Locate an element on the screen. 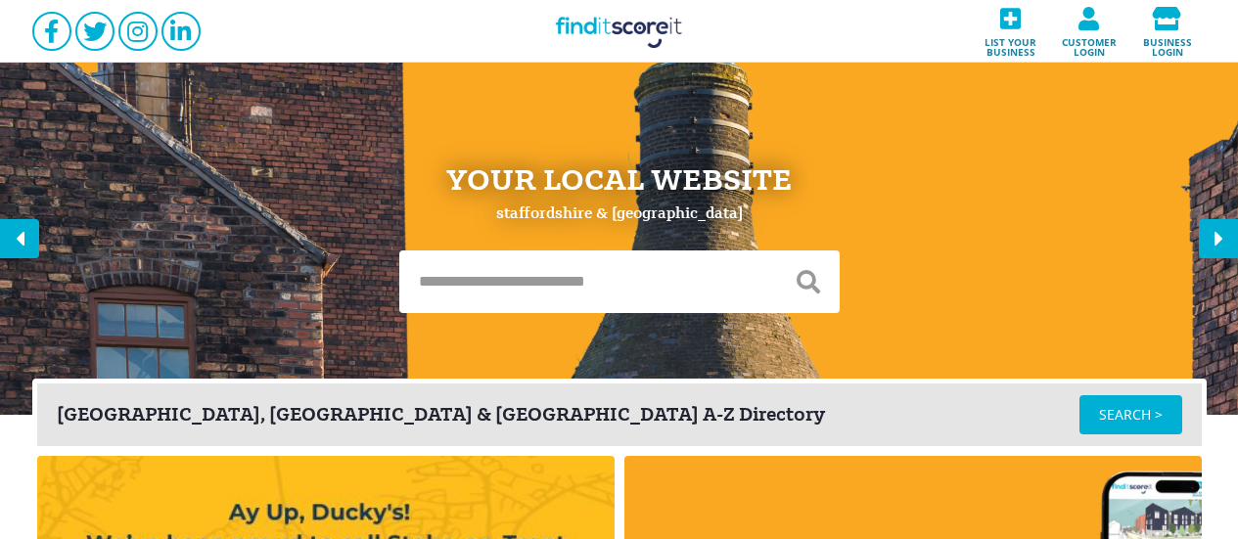 This screenshot has width=1238, height=539. a: SEARCH > is located at coordinates (1130, 415).